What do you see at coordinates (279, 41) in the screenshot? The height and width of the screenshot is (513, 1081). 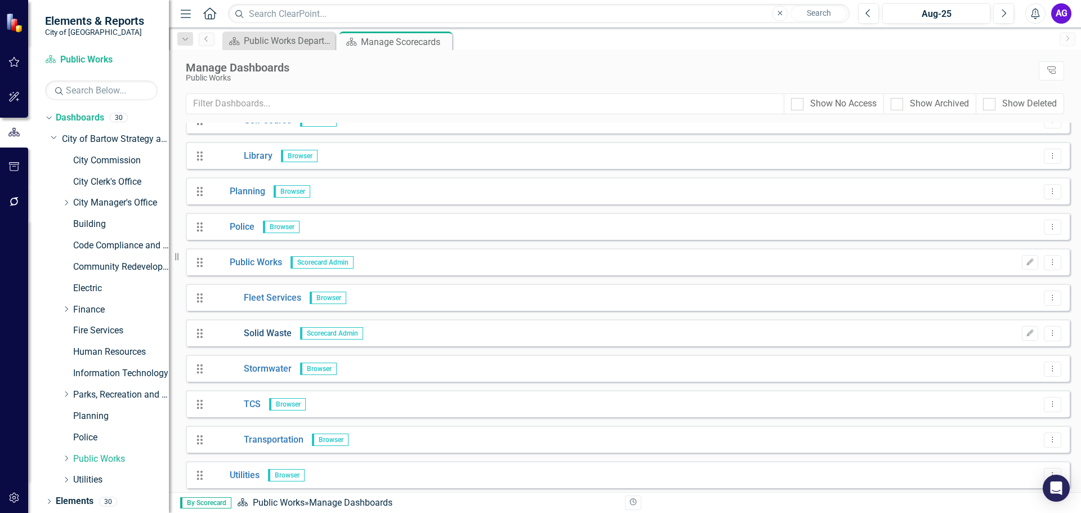 I see `a: Public Works Department Dashboard` at bounding box center [279, 41].